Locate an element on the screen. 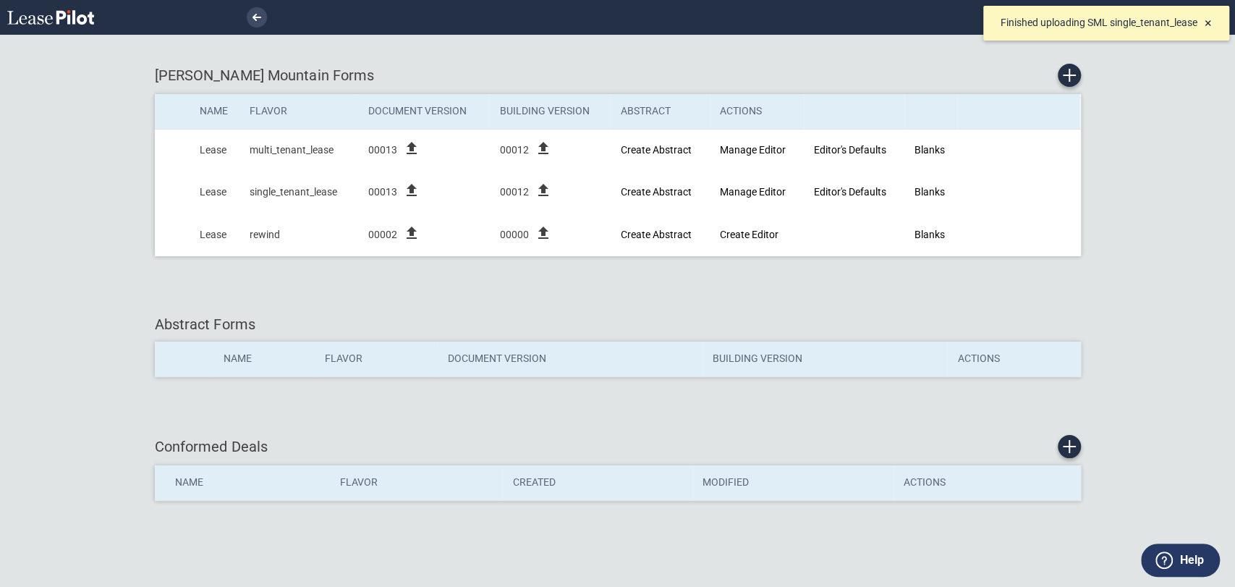 The height and width of the screenshot is (587, 1235). th: Created is located at coordinates (597, 482).